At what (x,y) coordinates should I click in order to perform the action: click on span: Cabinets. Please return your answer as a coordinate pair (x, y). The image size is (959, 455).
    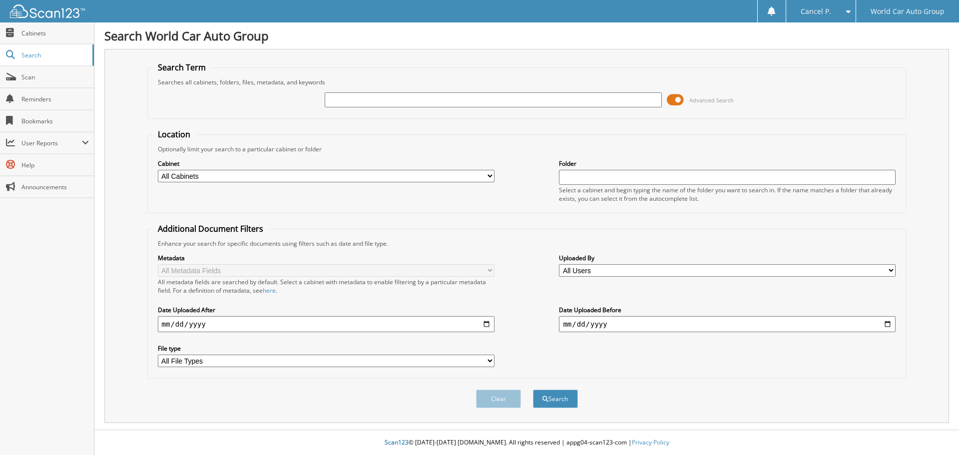
    Looking at the image, I should click on (55, 33).